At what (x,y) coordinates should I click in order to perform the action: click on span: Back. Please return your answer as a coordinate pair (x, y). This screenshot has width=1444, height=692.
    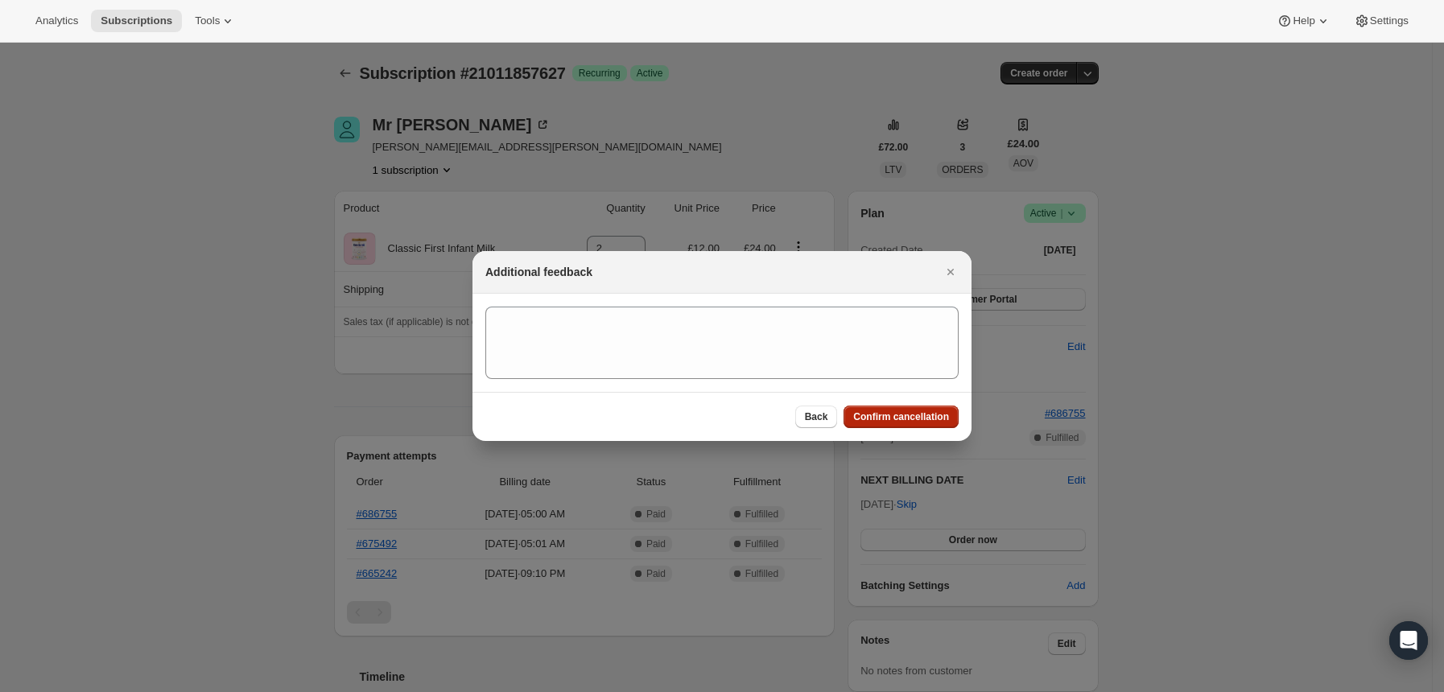
    Looking at the image, I should click on (816, 417).